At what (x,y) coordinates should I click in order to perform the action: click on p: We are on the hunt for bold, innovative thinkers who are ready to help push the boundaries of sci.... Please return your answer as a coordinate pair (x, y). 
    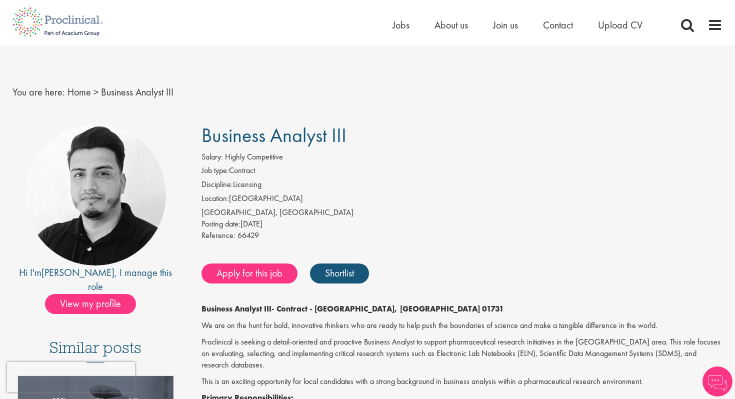
    Looking at the image, I should click on (462, 325).